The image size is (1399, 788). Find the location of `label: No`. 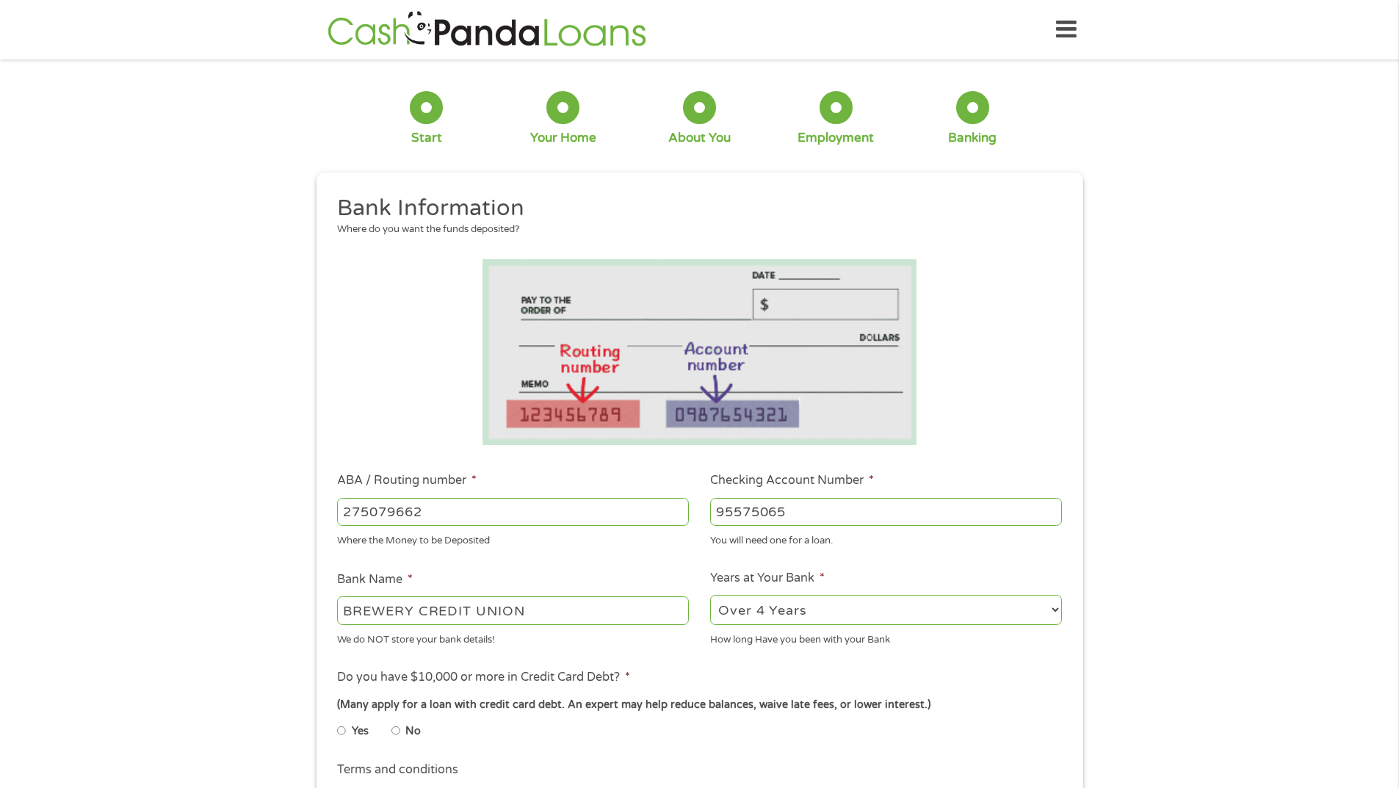

label: No is located at coordinates (413, 732).